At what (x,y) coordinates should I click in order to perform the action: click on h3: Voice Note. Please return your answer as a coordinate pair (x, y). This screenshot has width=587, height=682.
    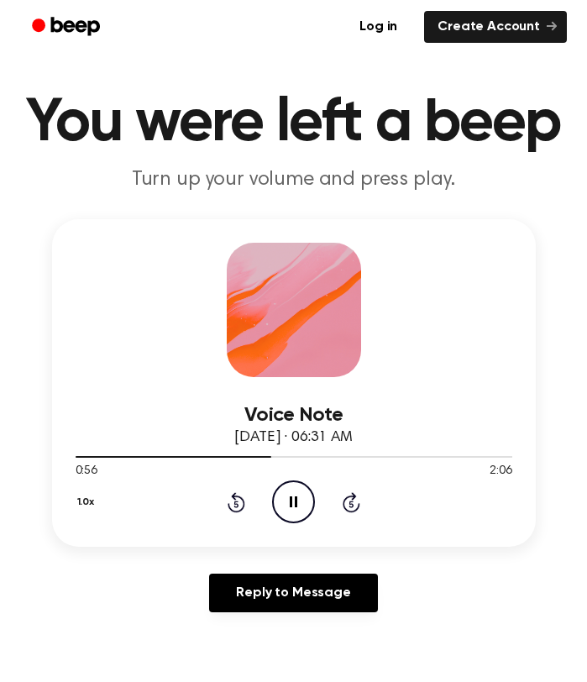
    Looking at the image, I should click on (294, 415).